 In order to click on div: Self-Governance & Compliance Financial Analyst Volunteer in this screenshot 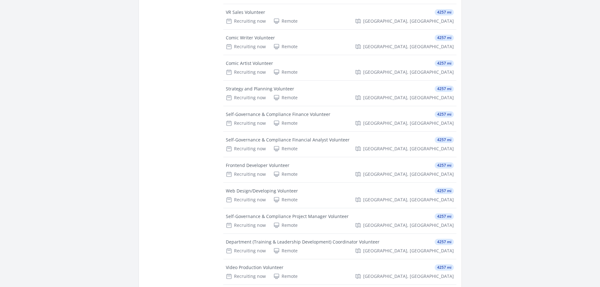, I will do `click(288, 140)`.